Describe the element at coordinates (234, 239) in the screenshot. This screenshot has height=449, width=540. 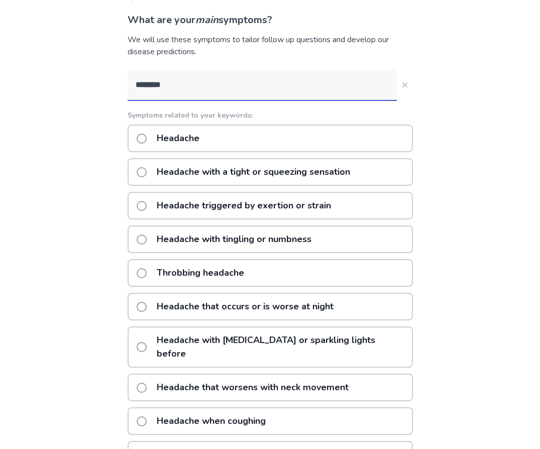
I see `p: Headache with tingling or numbness` at that location.